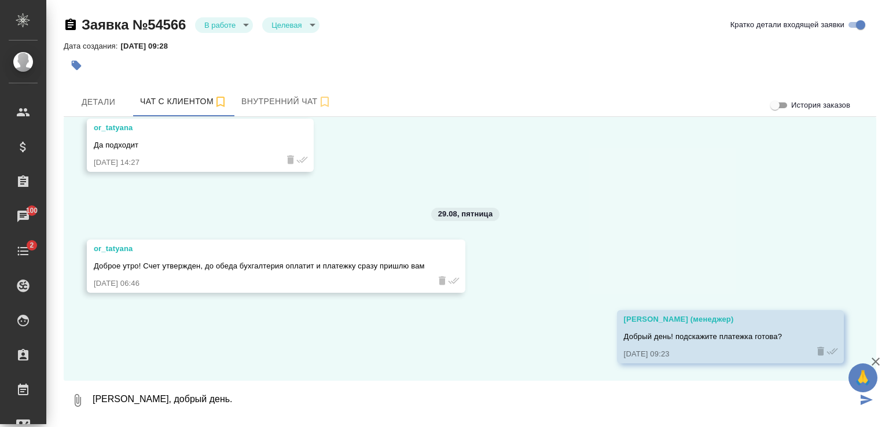 The width and height of the screenshot is (889, 427). Describe the element at coordinates (134, 24) in the screenshot. I see `a: Заявка №54566` at that location.